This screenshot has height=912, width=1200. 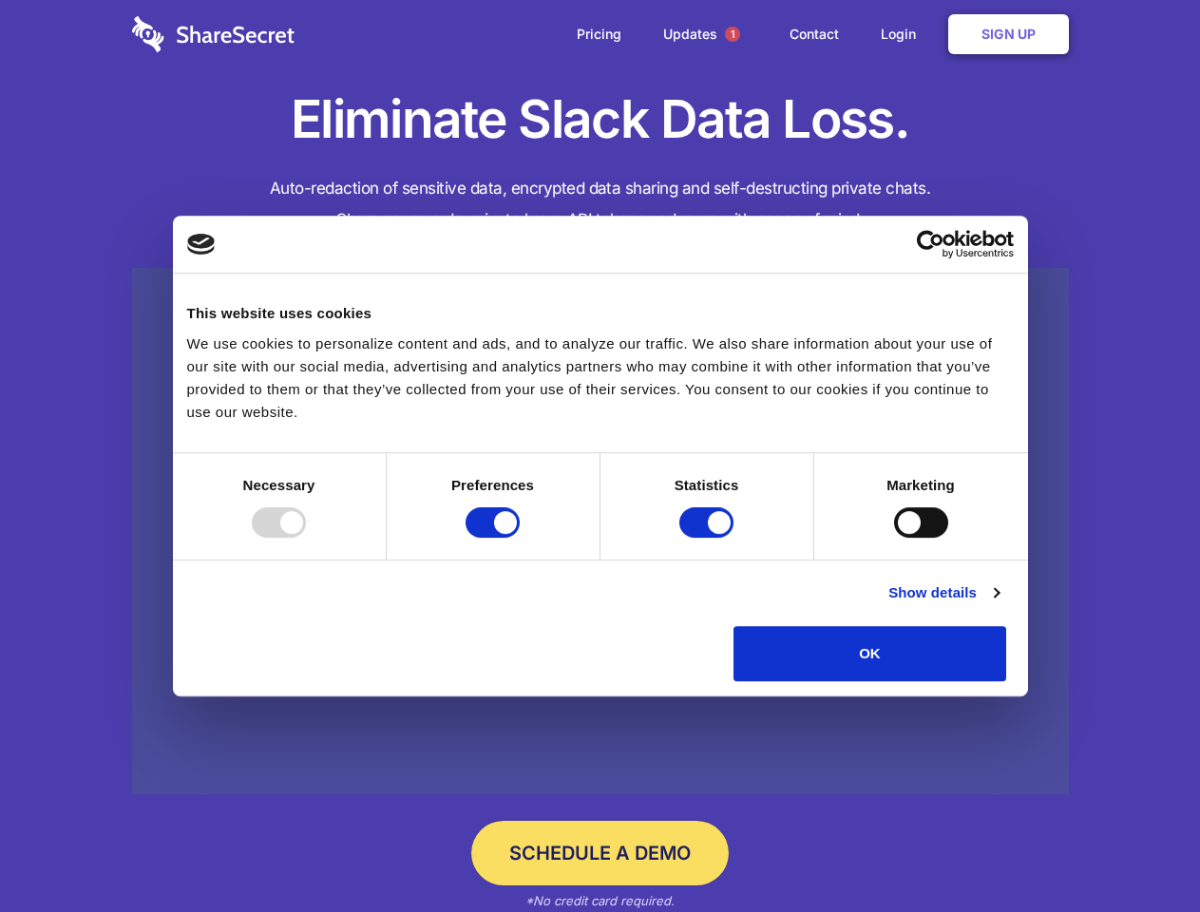 I want to click on a: Pricing, so click(x=599, y=34).